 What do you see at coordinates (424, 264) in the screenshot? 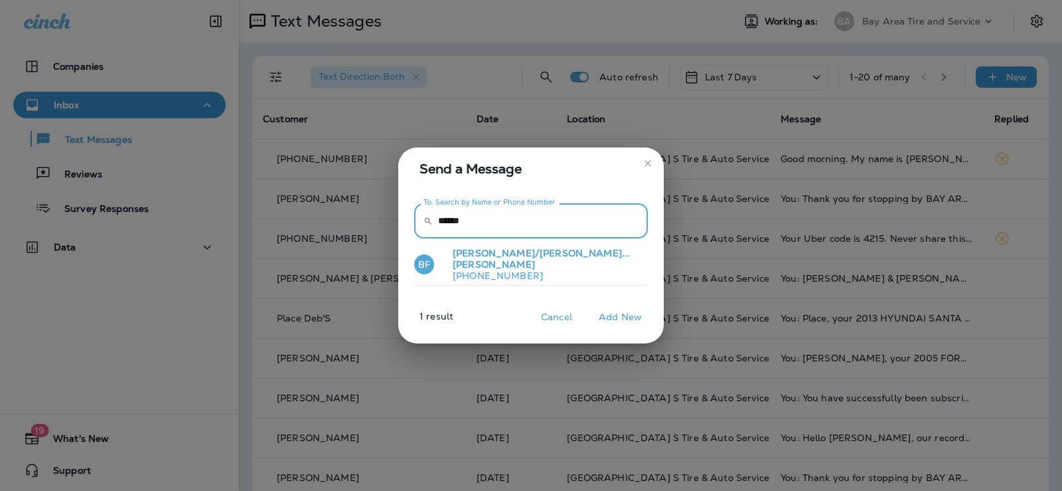
I see `div: BF` at bounding box center [424, 264].